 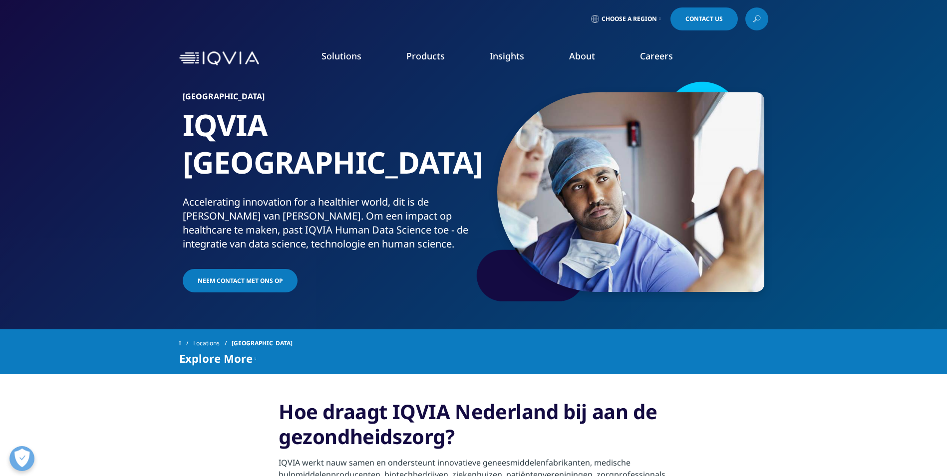 I want to click on span: Neem Contact Met Ons Op, so click(x=240, y=281).